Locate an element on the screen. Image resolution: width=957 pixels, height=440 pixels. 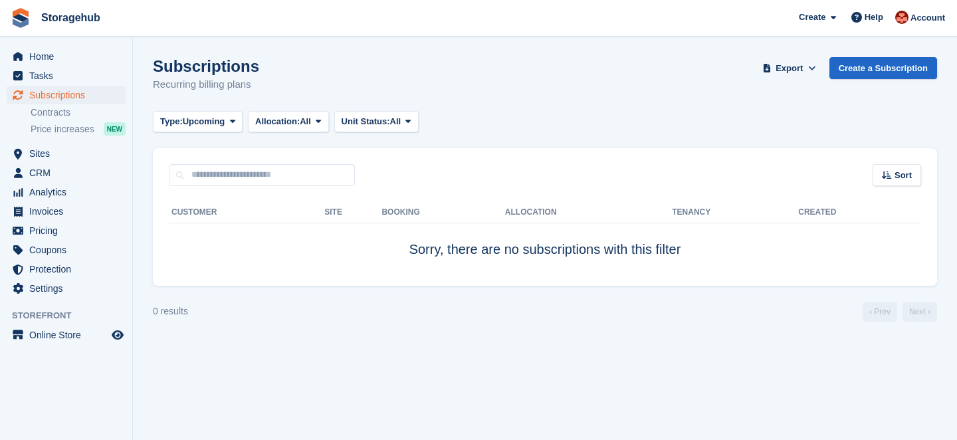
span: CRM is located at coordinates (69, 173).